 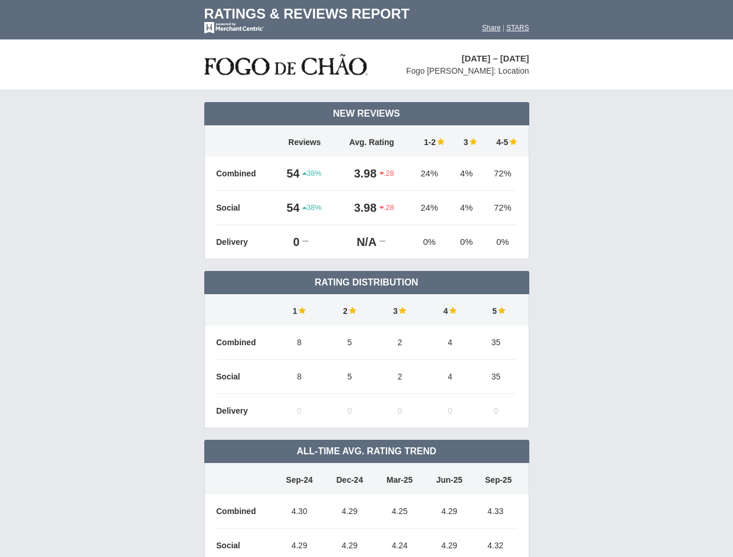 What do you see at coordinates (500, 141) in the screenshot?
I see `td: 4-5` at bounding box center [500, 141].